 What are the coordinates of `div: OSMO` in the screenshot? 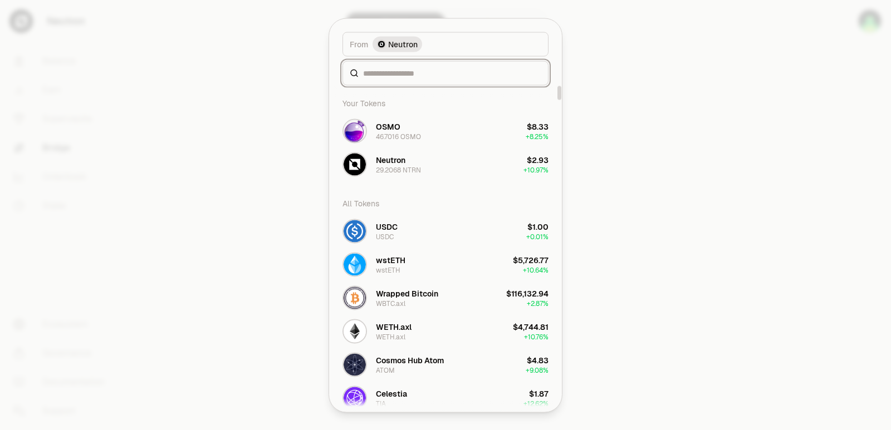 It's located at (388, 126).